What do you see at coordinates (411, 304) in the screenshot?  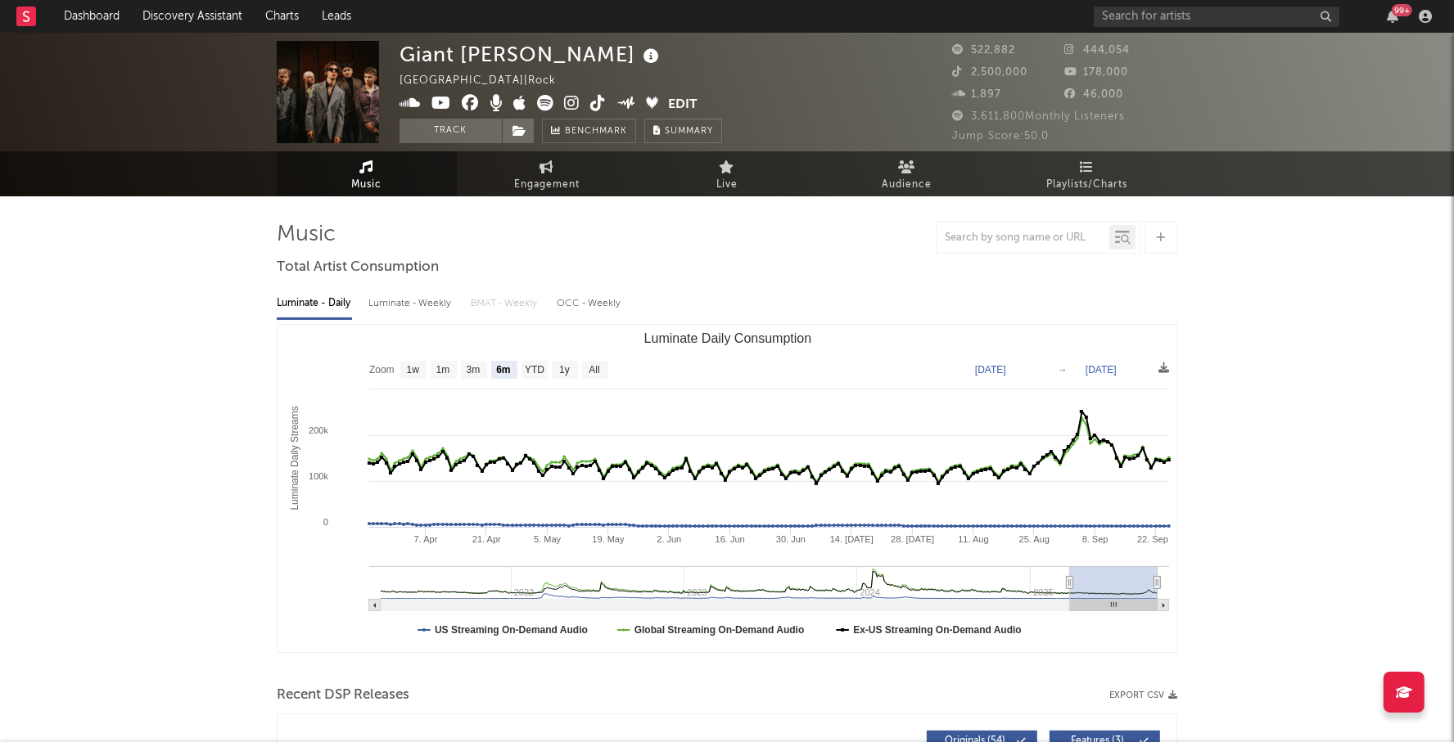 I see `div: Luminate - Weekly` at bounding box center [411, 304].